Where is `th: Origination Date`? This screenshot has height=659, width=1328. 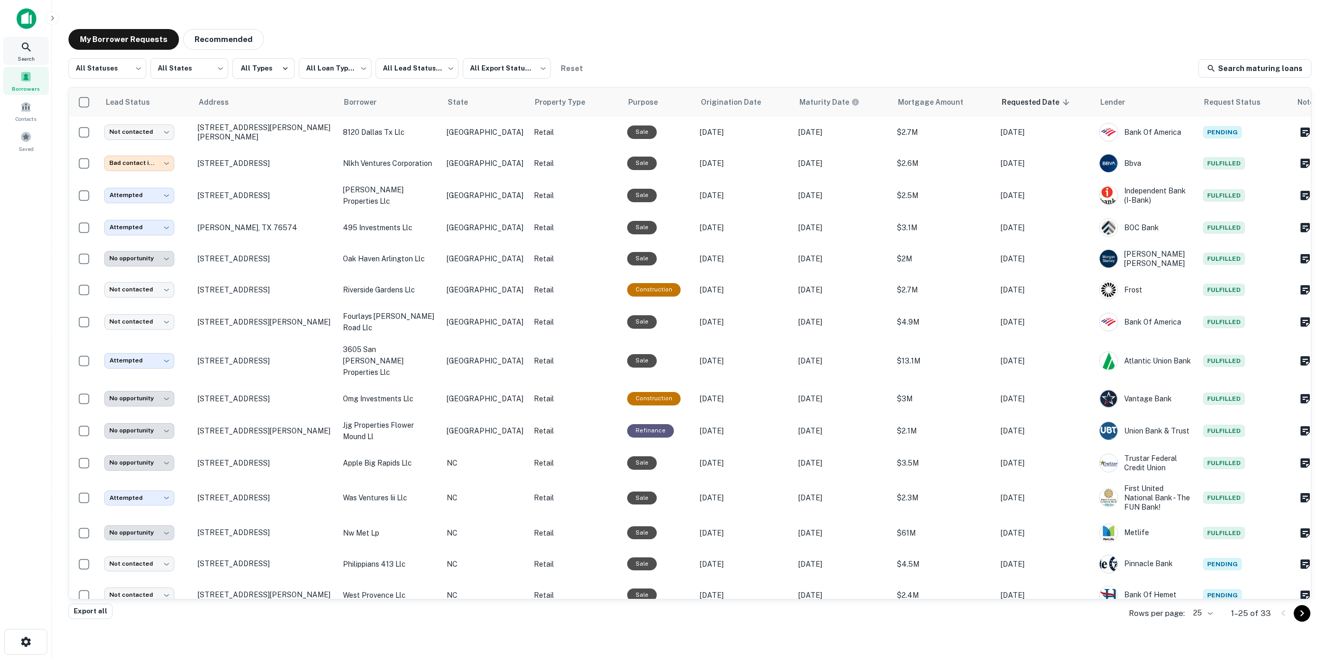
th: Origination Date is located at coordinates (744, 102).